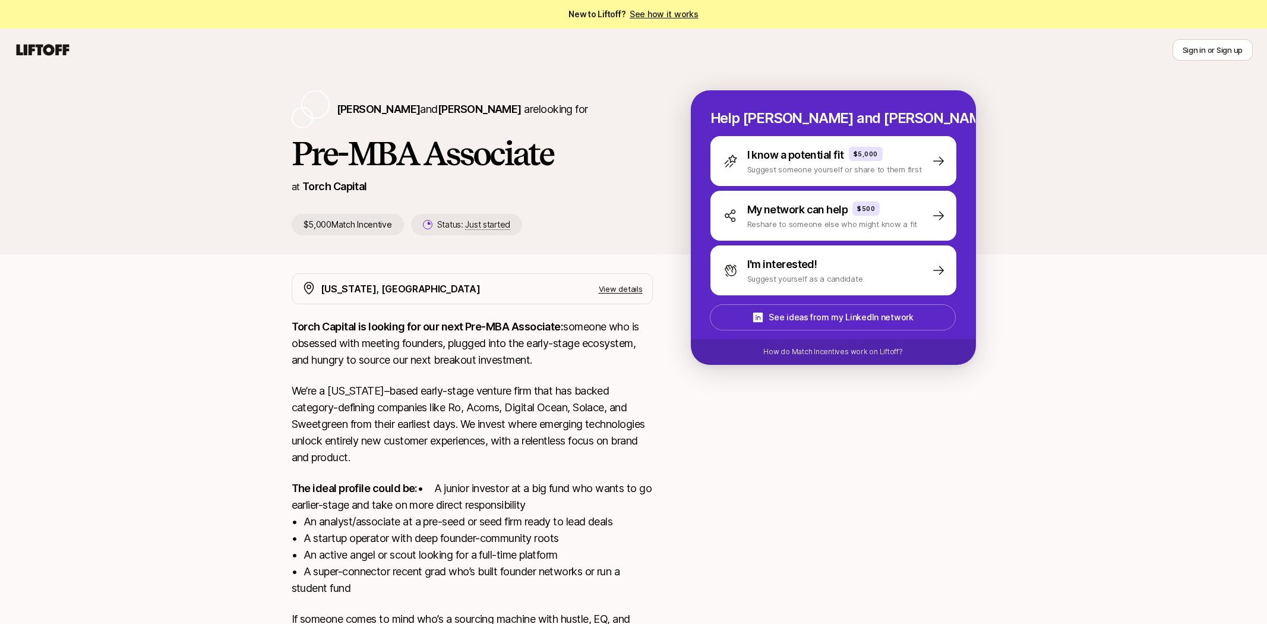 The image size is (1267, 624). I want to click on p: I'm interested!, so click(782, 264).